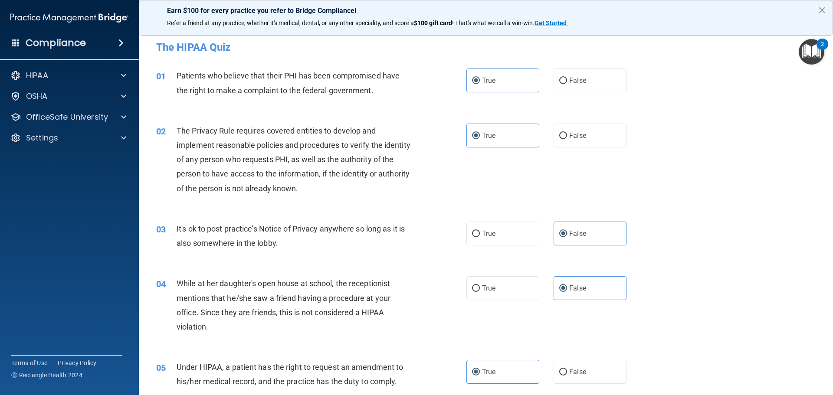  Describe the element at coordinates (283, 305) in the screenshot. I see `span: While at her daughter's open house at school, the receptionist mentions that he/she saw a friend ...` at that location.